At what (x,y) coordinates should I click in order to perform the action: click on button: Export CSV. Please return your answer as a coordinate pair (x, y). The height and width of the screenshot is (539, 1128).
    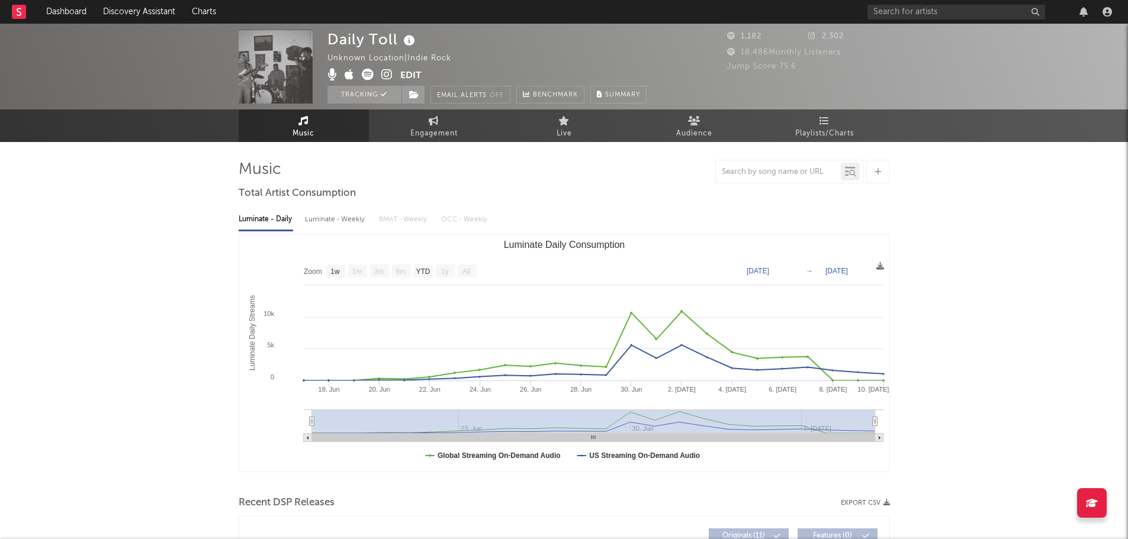
    Looking at the image, I should click on (865, 503).